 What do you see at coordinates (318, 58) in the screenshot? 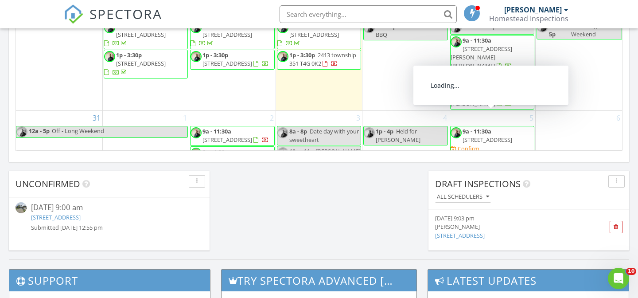
I see `td: Go to August 27, 2025` at bounding box center [318, 58].